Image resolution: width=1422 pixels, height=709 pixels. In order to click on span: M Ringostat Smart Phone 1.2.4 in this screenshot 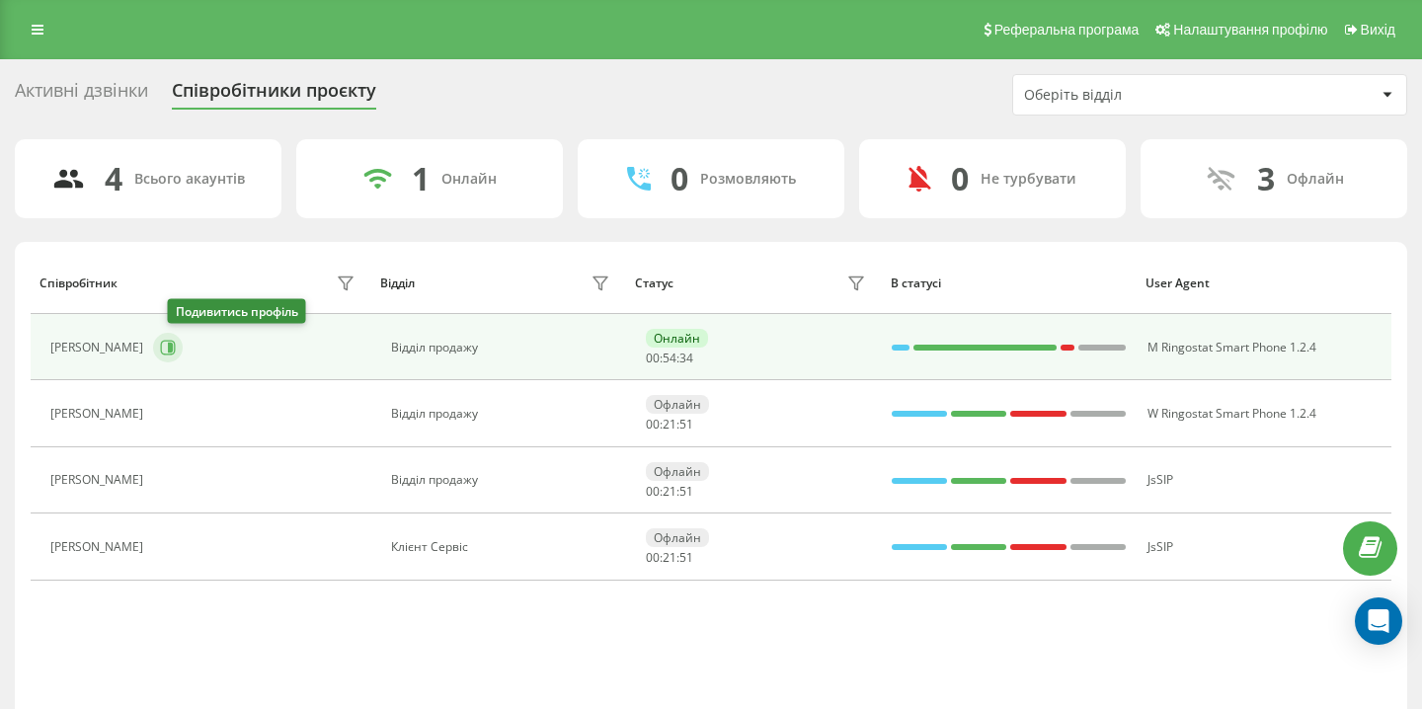, I will do `click(1231, 347)`.